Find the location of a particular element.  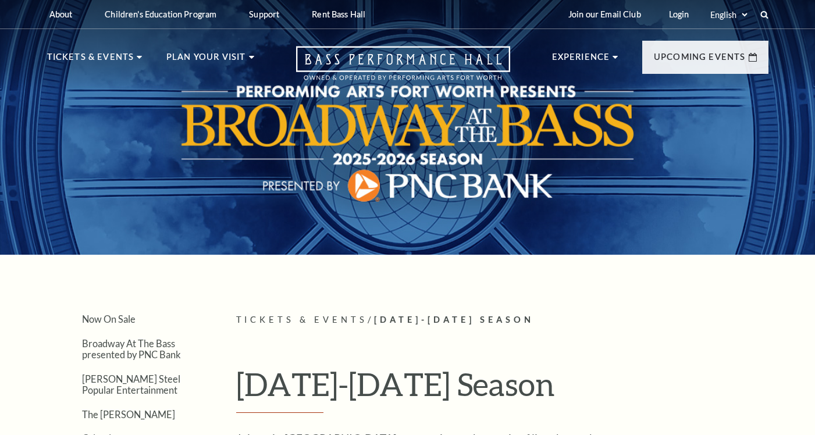

p: Tickets & Events is located at coordinates (91, 61).